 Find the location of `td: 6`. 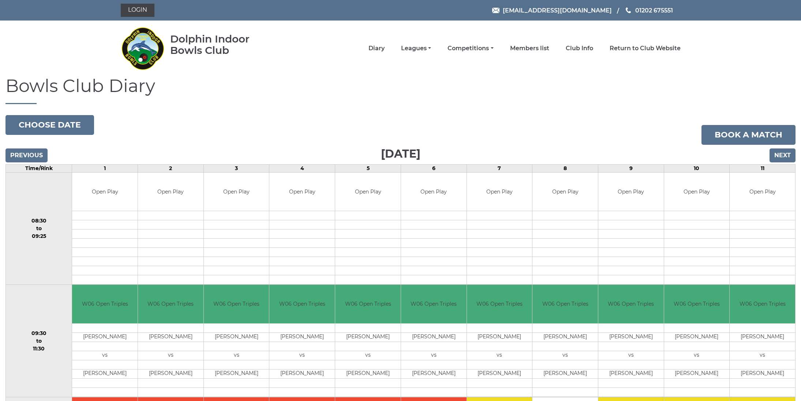

td: 6 is located at coordinates (434, 168).